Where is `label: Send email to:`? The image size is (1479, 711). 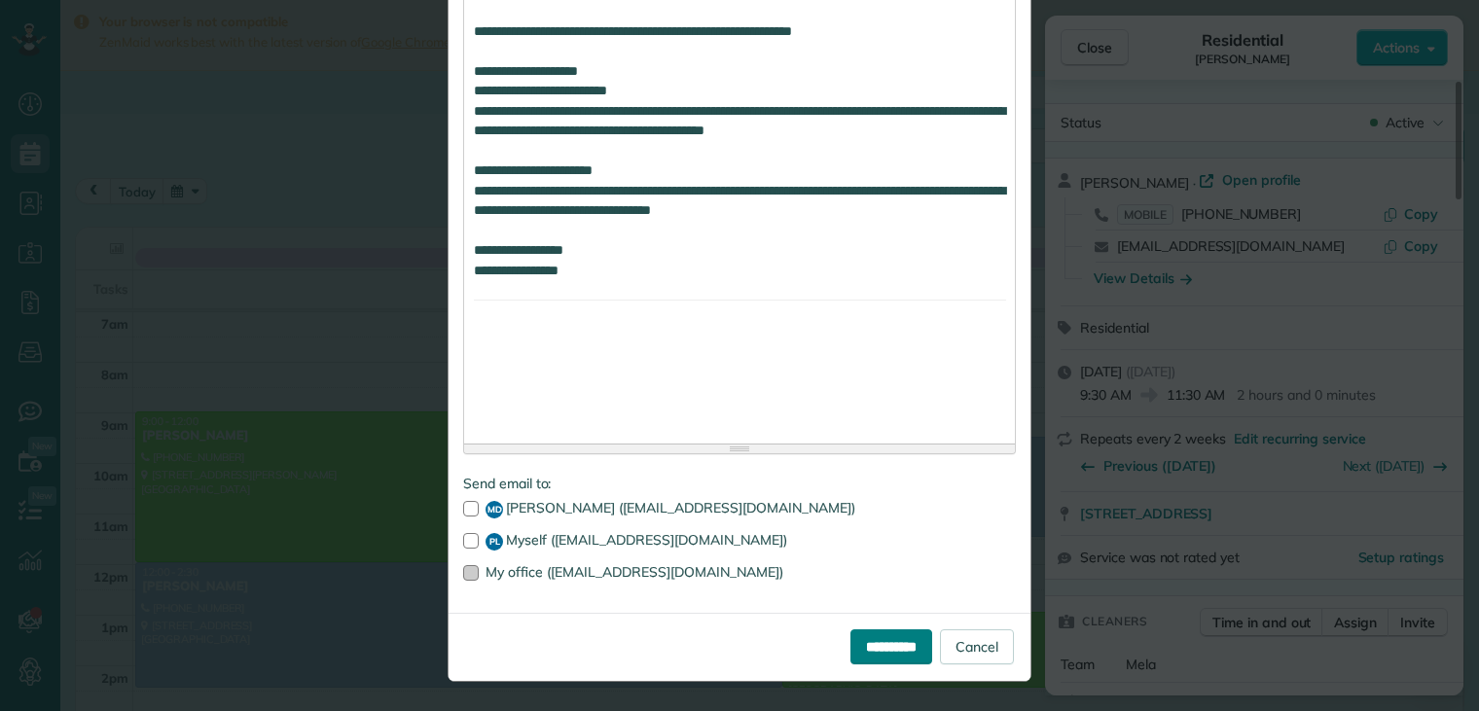 label: Send email to: is located at coordinates (739, 483).